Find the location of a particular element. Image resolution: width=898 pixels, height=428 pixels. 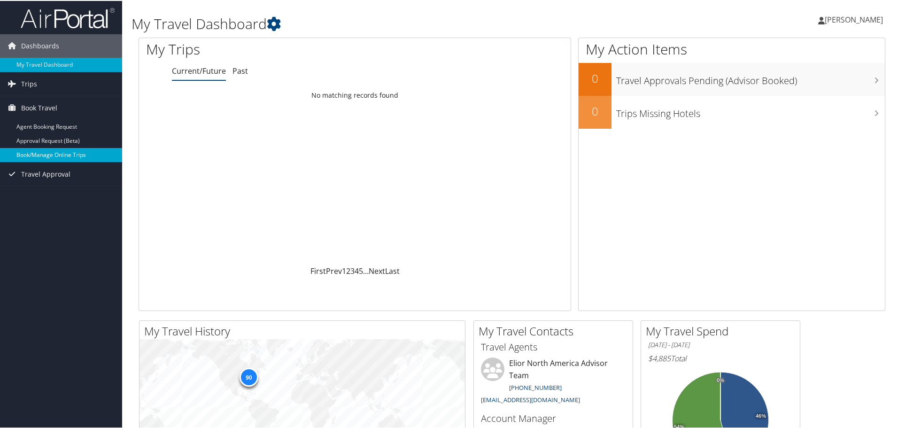

li: Elior North America Advisor Team is located at coordinates (553, 381).